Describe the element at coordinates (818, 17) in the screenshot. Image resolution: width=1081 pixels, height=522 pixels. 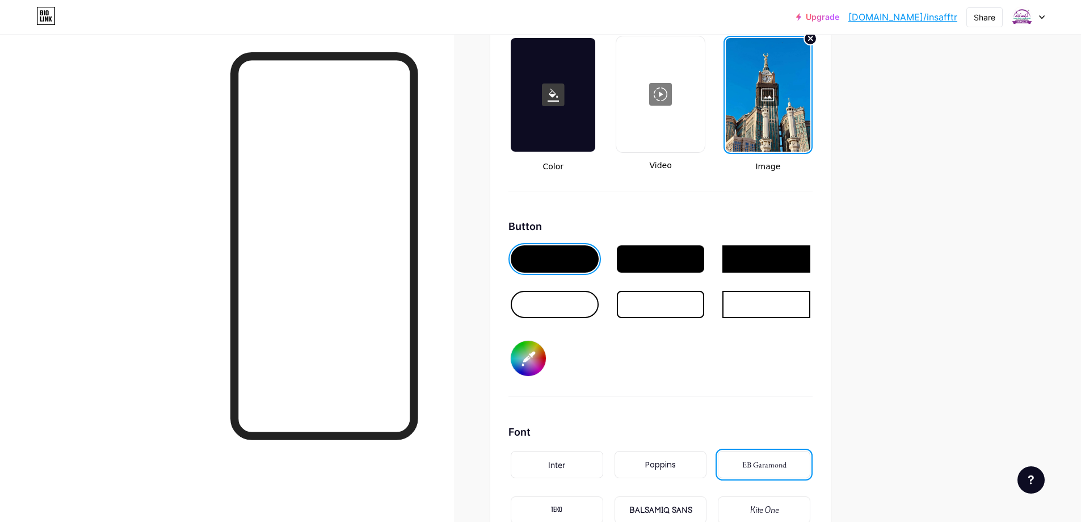
I see `a: Upgrade` at that location.